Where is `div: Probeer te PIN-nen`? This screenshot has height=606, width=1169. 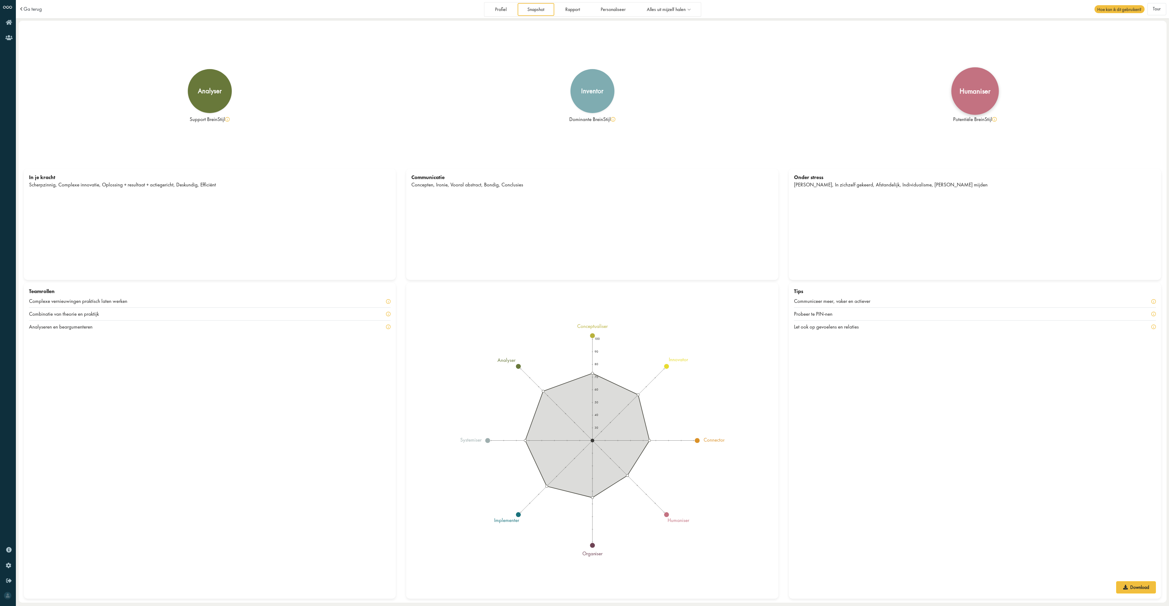 div: Probeer te PIN-nen is located at coordinates (817, 314).